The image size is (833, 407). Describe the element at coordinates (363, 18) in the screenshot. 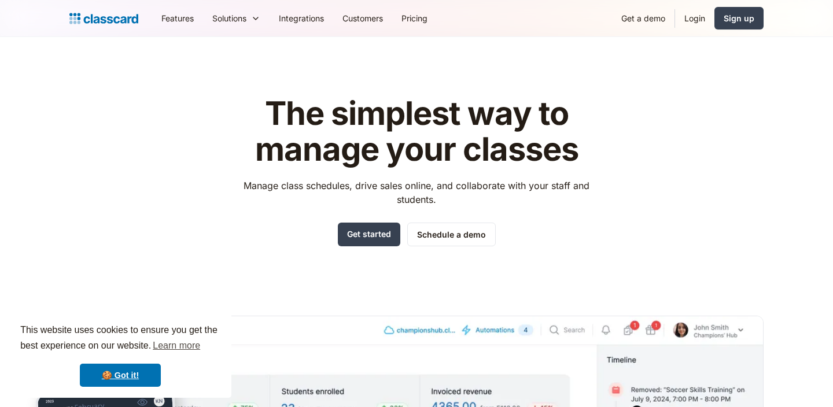

I see `a: Customers` at that location.